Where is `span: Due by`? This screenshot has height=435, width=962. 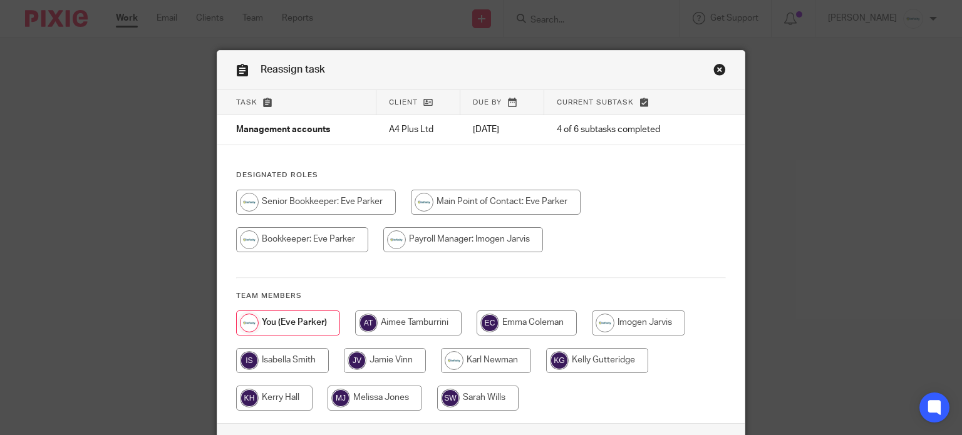
span: Due by is located at coordinates (487, 102).